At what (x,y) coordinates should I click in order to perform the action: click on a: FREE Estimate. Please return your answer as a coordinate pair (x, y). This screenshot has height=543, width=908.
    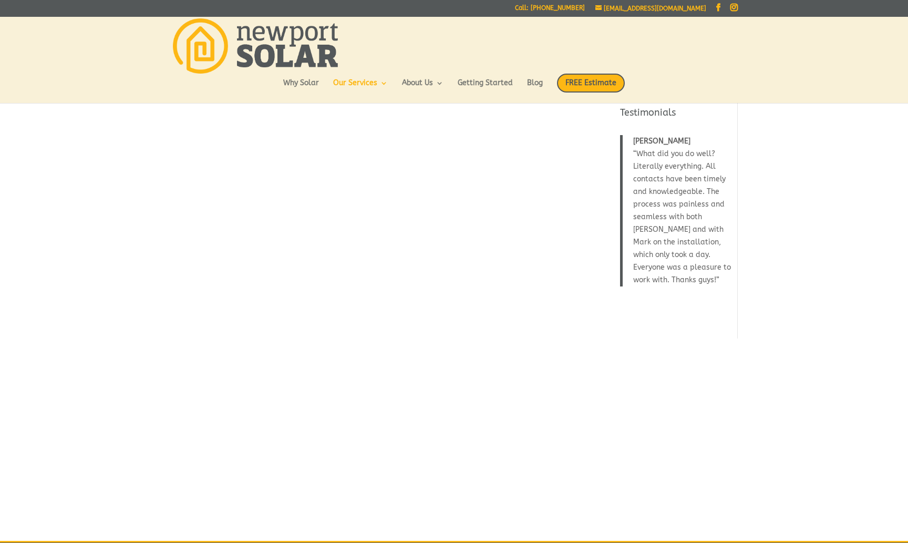
    Looking at the image, I should click on (591, 88).